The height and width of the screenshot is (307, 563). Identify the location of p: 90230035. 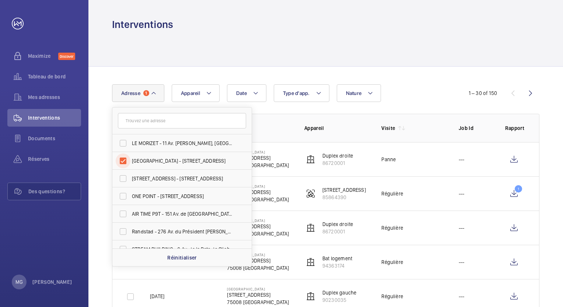
(339, 300).